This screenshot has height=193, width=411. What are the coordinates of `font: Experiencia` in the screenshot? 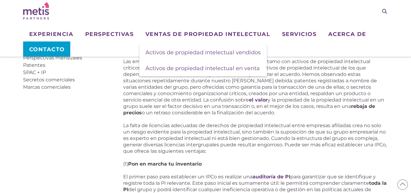 It's located at (51, 34).